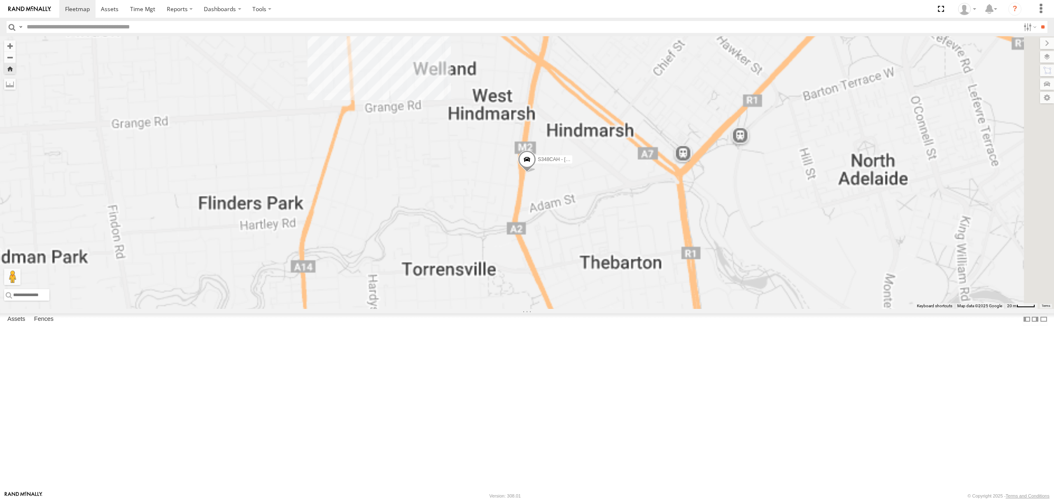 This screenshot has width=1054, height=500. What do you see at coordinates (10, 46) in the screenshot?
I see `button: Zoom in` at bounding box center [10, 46].